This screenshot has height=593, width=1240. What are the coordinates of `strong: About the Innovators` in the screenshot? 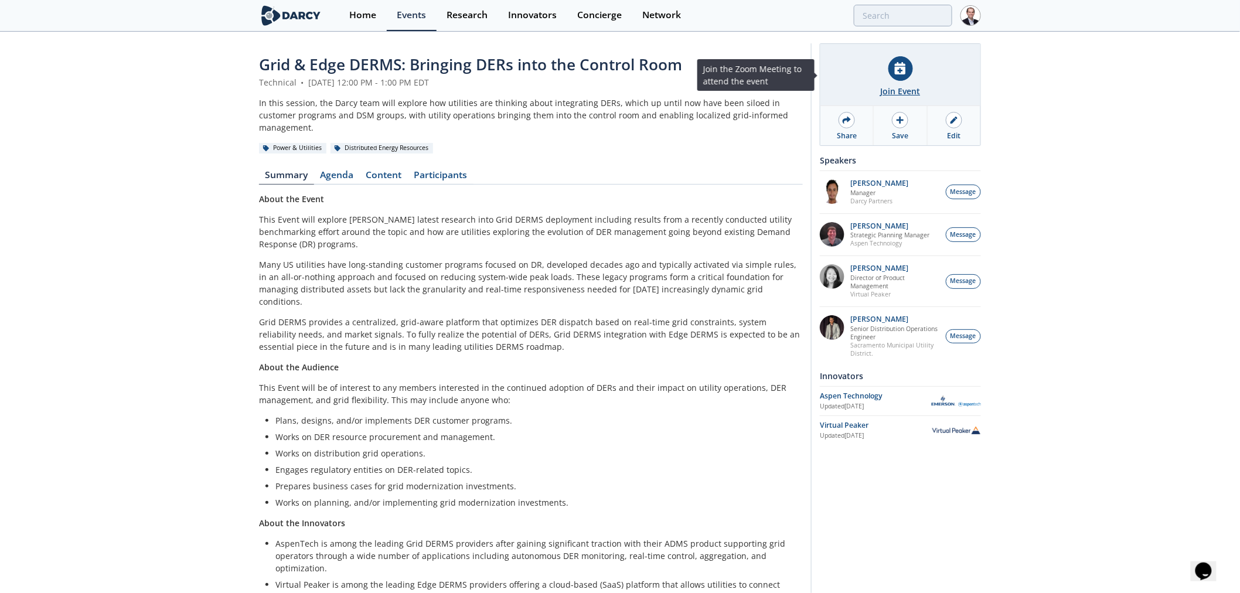 It's located at (302, 523).